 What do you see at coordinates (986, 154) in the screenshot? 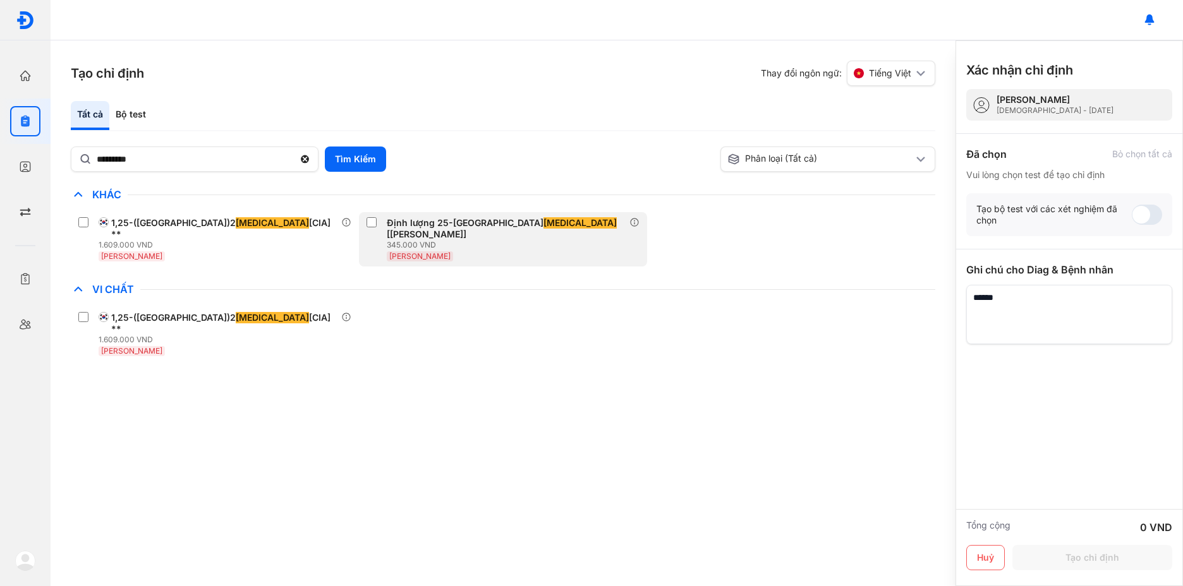
I see `div: Đã chọn` at bounding box center [986, 154].